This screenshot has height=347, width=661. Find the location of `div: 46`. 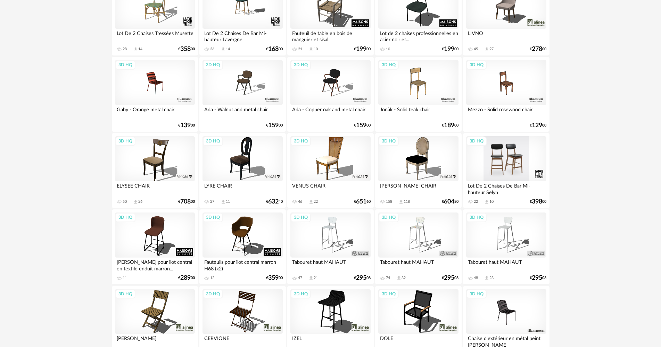

div: 46 is located at coordinates (300, 202).